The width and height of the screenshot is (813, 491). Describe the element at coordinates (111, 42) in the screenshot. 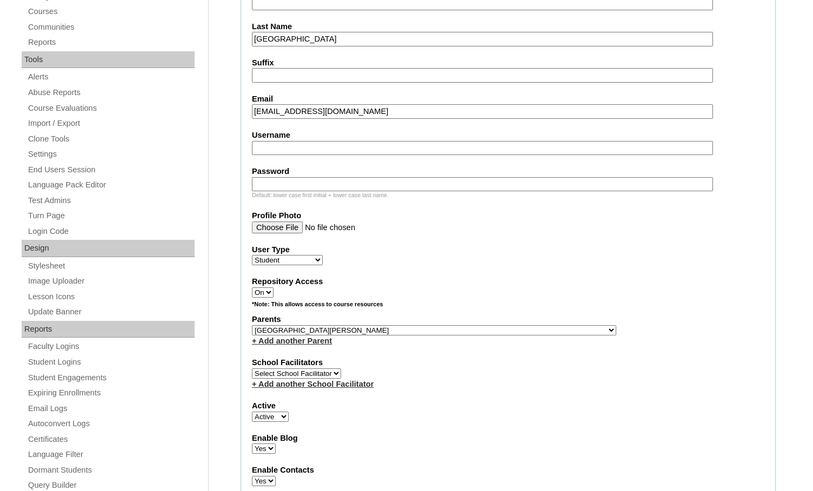

I see `a: Reports` at that location.